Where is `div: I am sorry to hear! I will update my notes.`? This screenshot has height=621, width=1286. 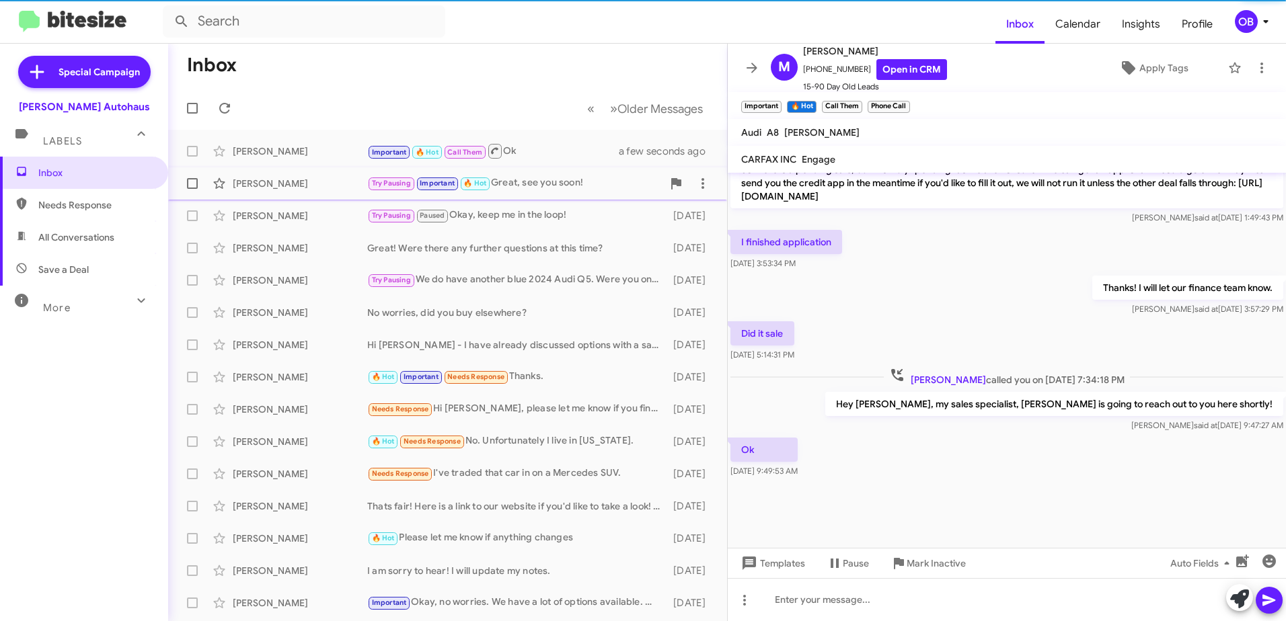 div: I am sorry to hear! I will update my notes. is located at coordinates (517, 571).